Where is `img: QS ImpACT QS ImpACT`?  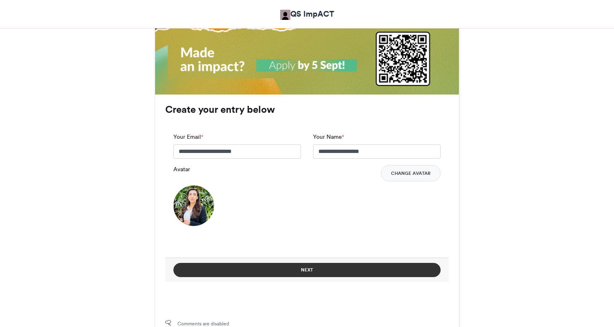 img: QS ImpACT QS ImpACT is located at coordinates (285, 15).